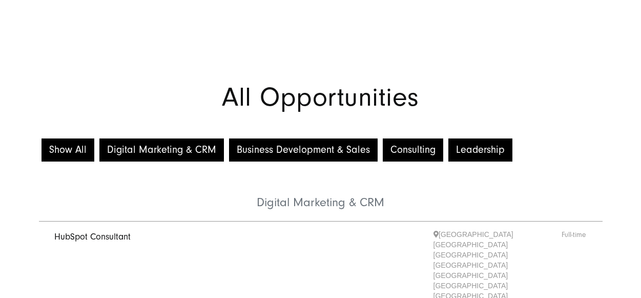  Describe the element at coordinates (303, 150) in the screenshot. I see `button: Business Development & Sales` at that location.